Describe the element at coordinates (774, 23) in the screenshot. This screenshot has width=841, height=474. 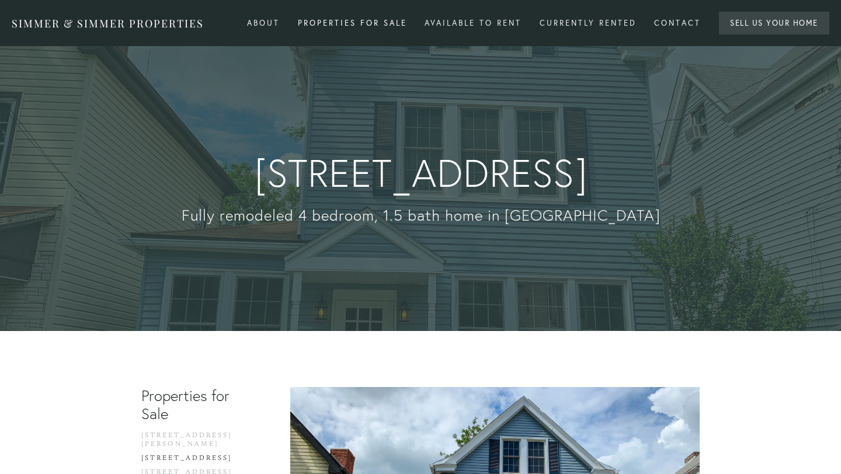
I see `a: Sell Us Your Home` at that location.